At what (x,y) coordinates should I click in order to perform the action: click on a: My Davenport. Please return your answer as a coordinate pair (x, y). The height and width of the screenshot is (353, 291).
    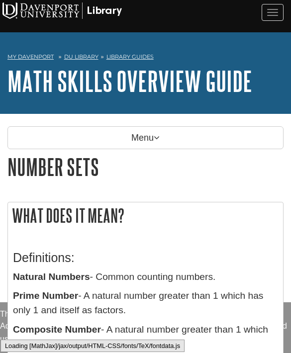
    Looking at the image, I should click on (30, 57).